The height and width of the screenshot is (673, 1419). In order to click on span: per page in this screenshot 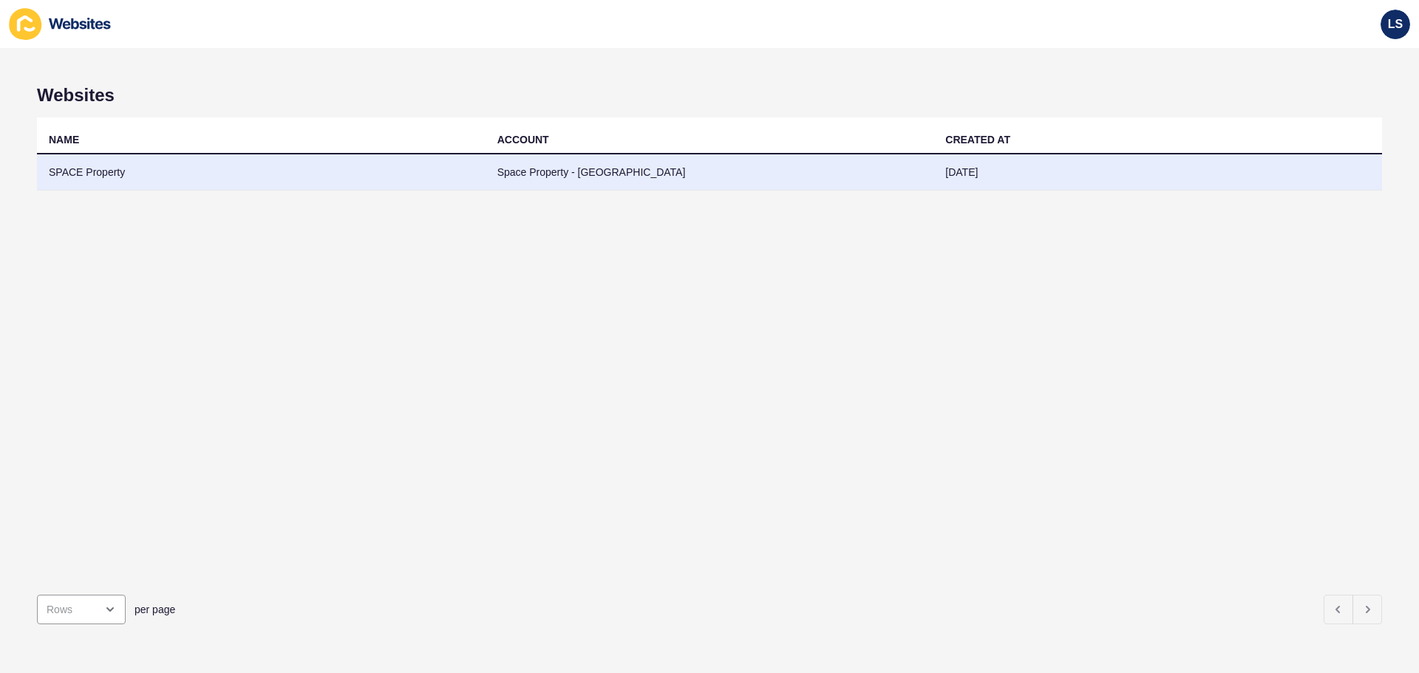, I will do `click(154, 610)`.